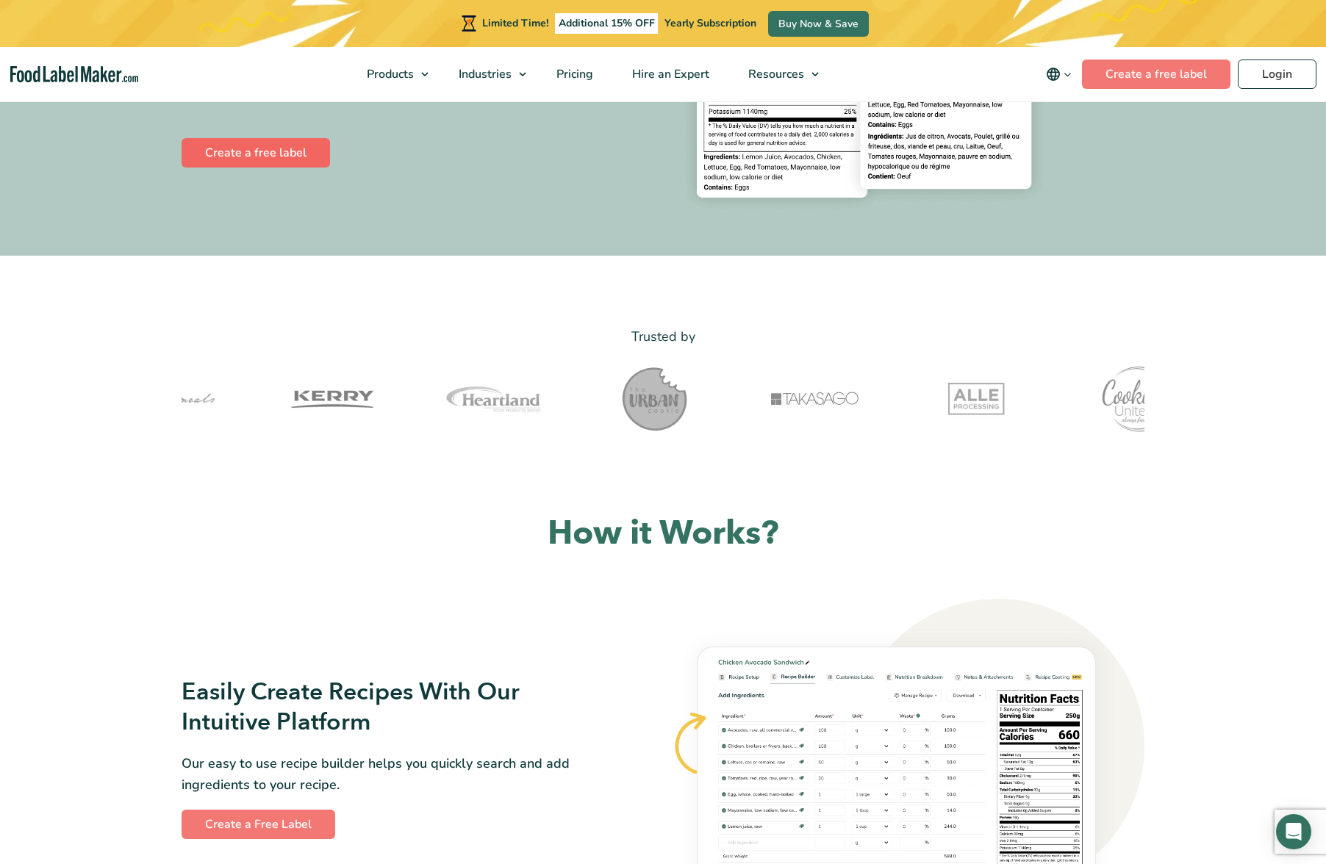  I want to click on span: Additional 15% OFF, so click(606, 24).